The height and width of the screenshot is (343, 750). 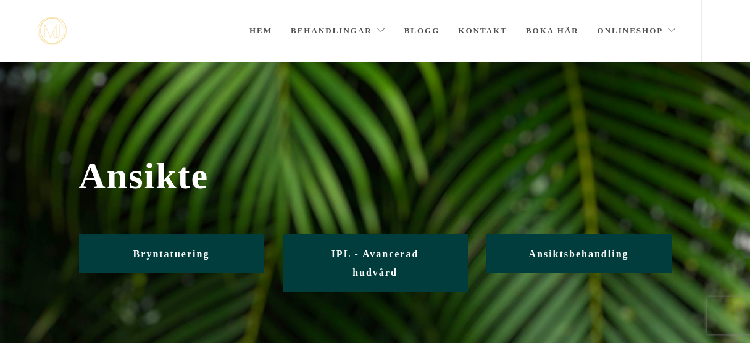 What do you see at coordinates (52, 31) in the screenshot?
I see `a: mjstudio mjstudio mjstudio` at bounding box center [52, 31].